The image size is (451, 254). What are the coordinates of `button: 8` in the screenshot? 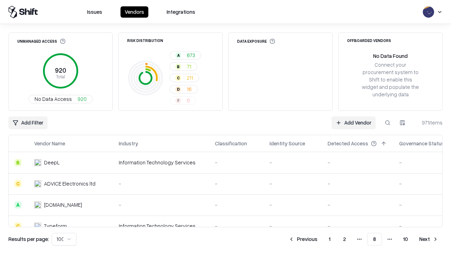 It's located at (375, 239).